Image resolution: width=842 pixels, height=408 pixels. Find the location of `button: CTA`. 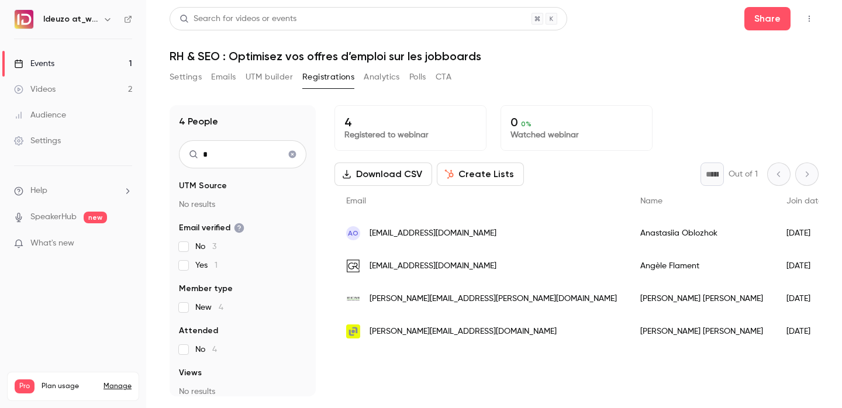

button: CTA is located at coordinates (443, 77).